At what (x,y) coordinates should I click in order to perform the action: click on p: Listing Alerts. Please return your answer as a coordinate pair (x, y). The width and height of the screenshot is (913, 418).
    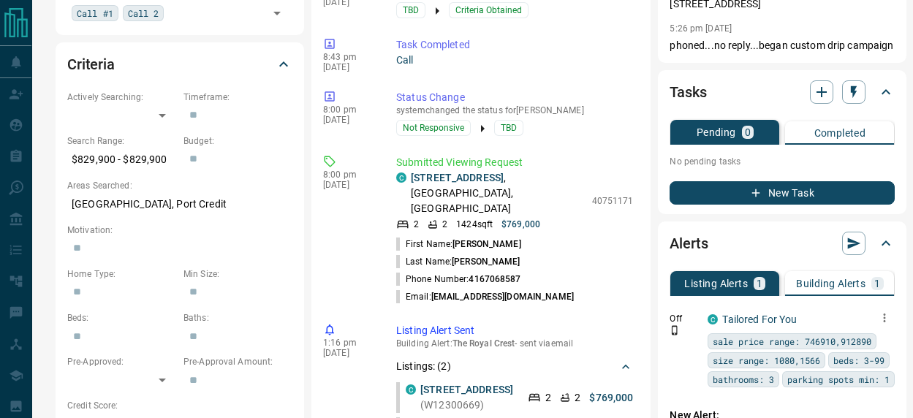
    Looking at the image, I should click on (716, 284).